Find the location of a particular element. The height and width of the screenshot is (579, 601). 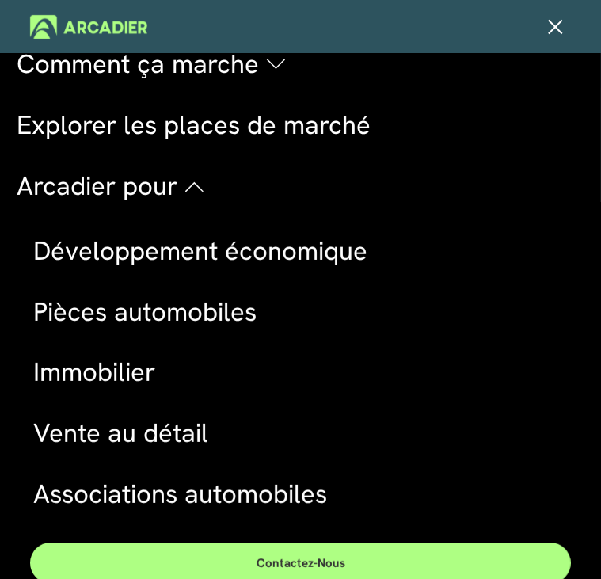

a: Pièces automobiles is located at coordinates (301, 313).